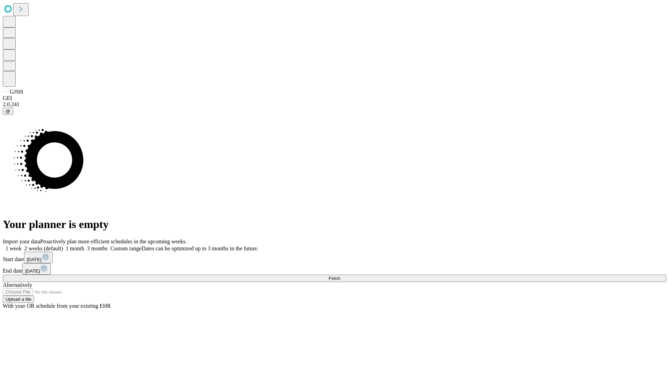 Image resolution: width=669 pixels, height=376 pixels. I want to click on div: GEI, so click(335, 98).